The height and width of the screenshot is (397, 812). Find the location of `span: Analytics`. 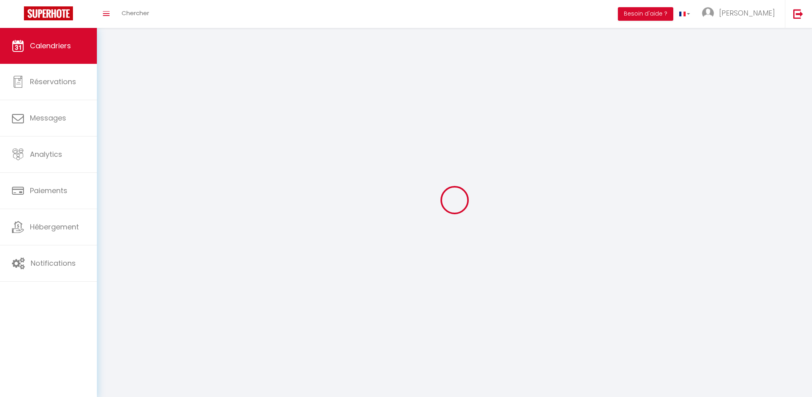

span: Analytics is located at coordinates (46, 154).